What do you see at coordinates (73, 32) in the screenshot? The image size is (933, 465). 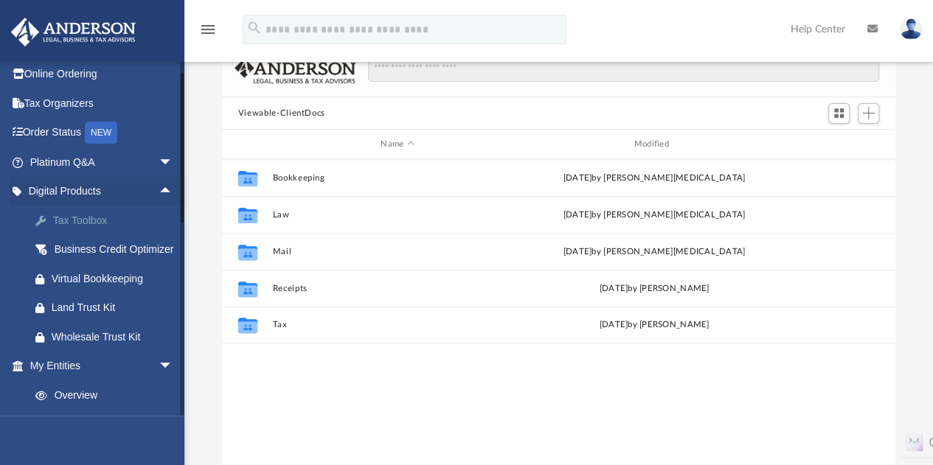 I see `img: Anderson Advisors Platinum Portal` at bounding box center [73, 32].